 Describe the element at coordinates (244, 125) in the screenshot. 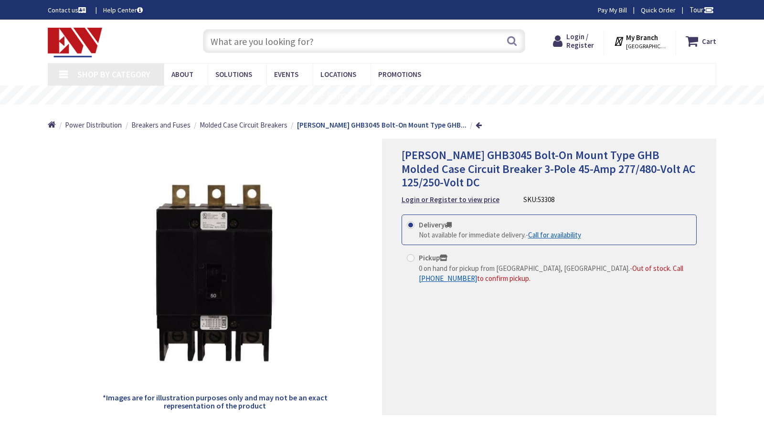

I see `span: Molded Case Circuit Breakers` at that location.